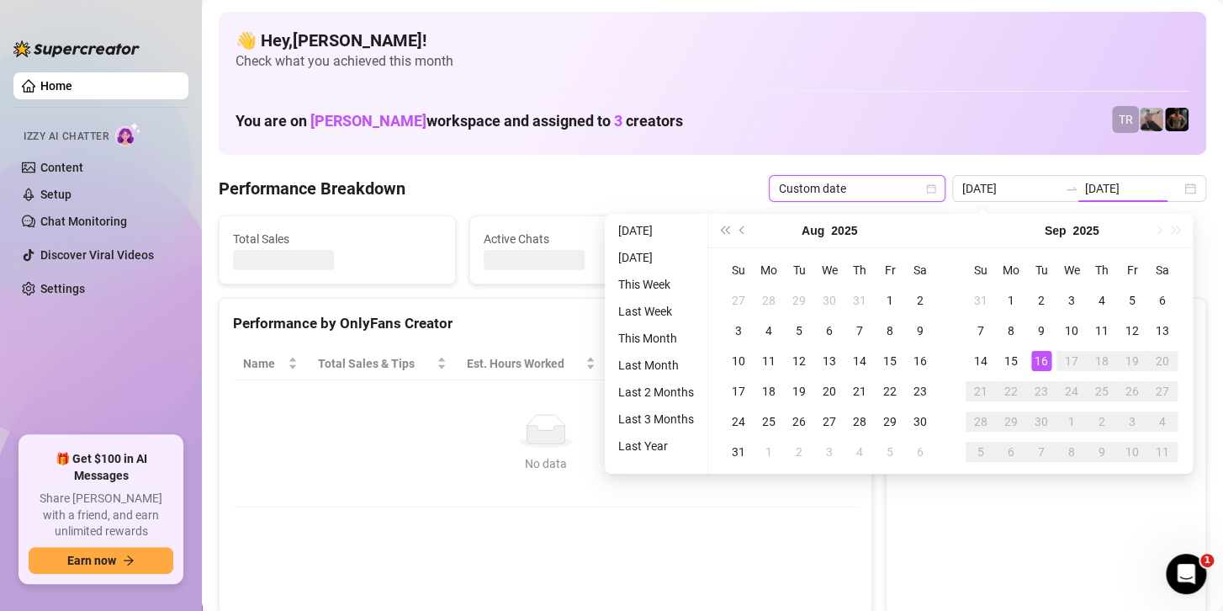 This screenshot has width=1223, height=611. What do you see at coordinates (337, 239) in the screenshot?
I see `span: Total Sales` at bounding box center [337, 239].